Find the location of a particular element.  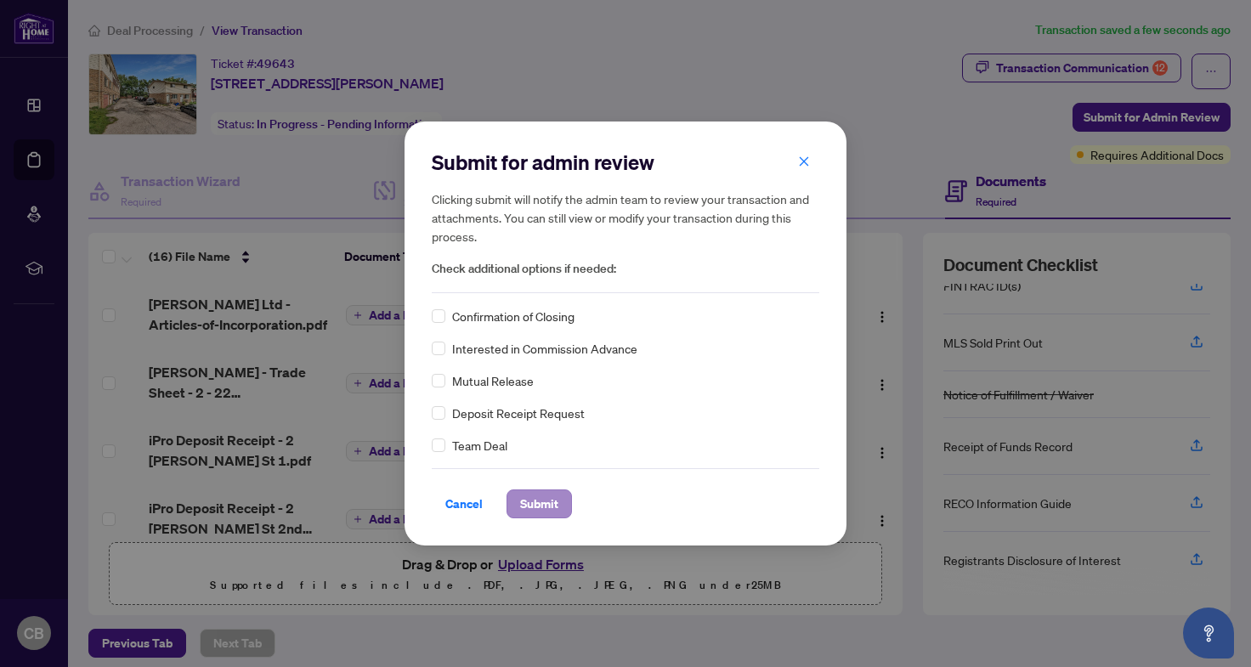

h2: Submit for admin review is located at coordinates (625, 162).